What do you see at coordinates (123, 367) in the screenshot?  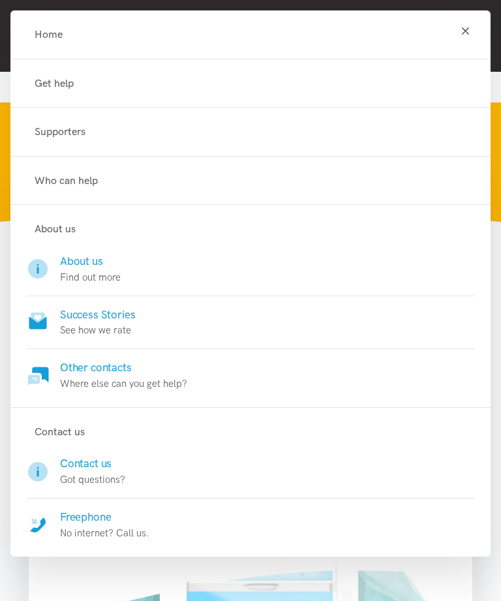 I see `h4: Other contacts` at bounding box center [123, 367].